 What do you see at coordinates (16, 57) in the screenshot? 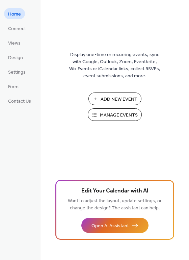
I see `a: Design` at bounding box center [16, 57].